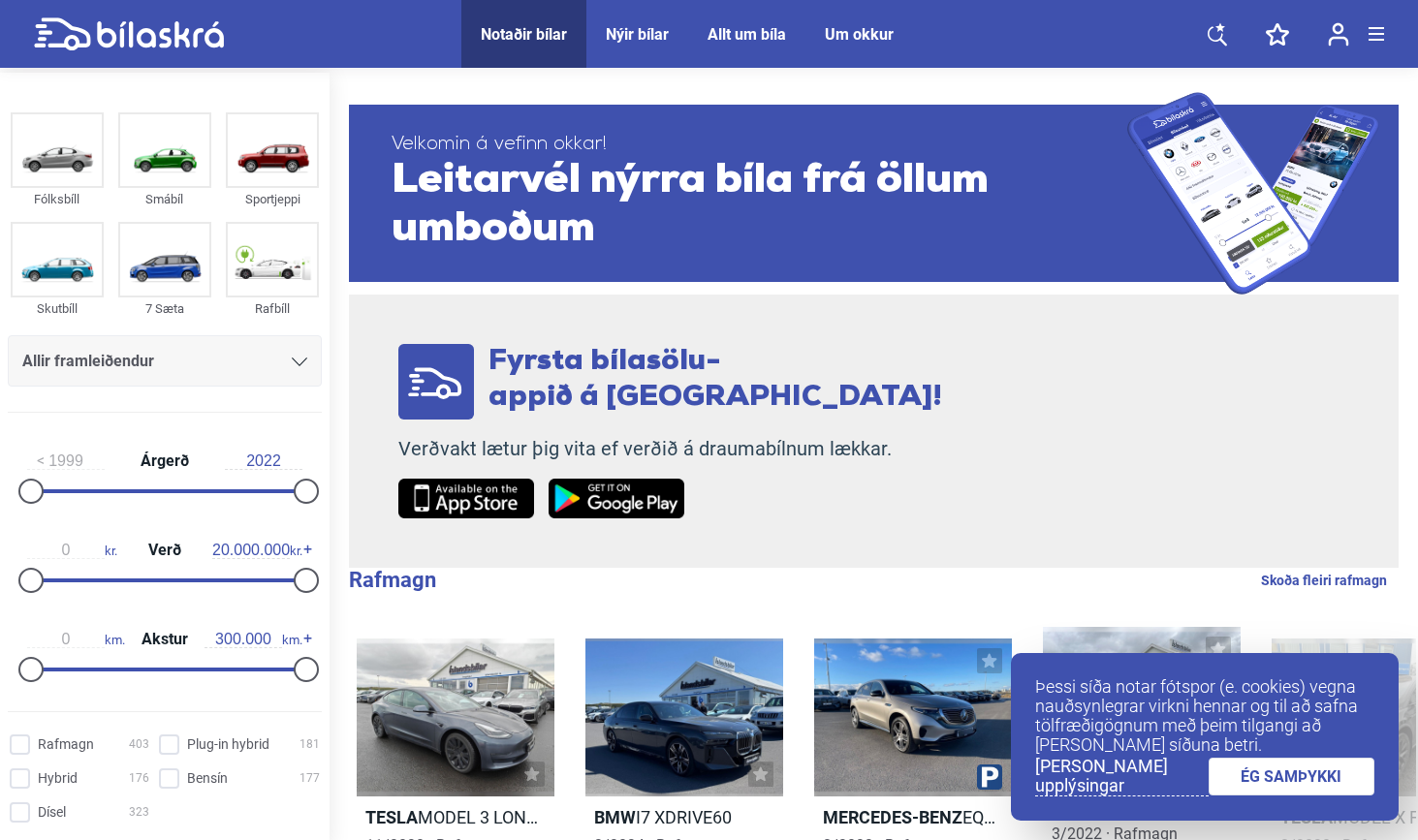 Image resolution: width=1418 pixels, height=840 pixels. What do you see at coordinates (165, 308) in the screenshot?
I see `div: 7 Sæta` at bounding box center [165, 308].